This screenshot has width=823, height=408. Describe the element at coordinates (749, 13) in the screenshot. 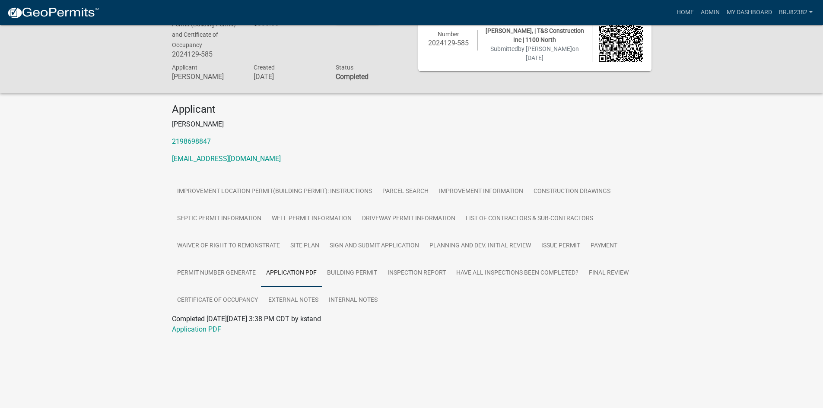

I see `a: My Dashboard` at that location.